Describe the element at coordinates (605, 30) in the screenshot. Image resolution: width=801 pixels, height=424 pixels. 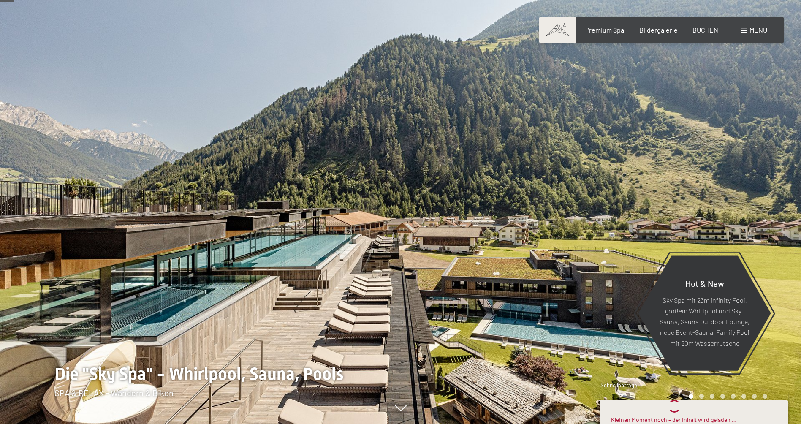
I see `a: Premium Spa` at that location.